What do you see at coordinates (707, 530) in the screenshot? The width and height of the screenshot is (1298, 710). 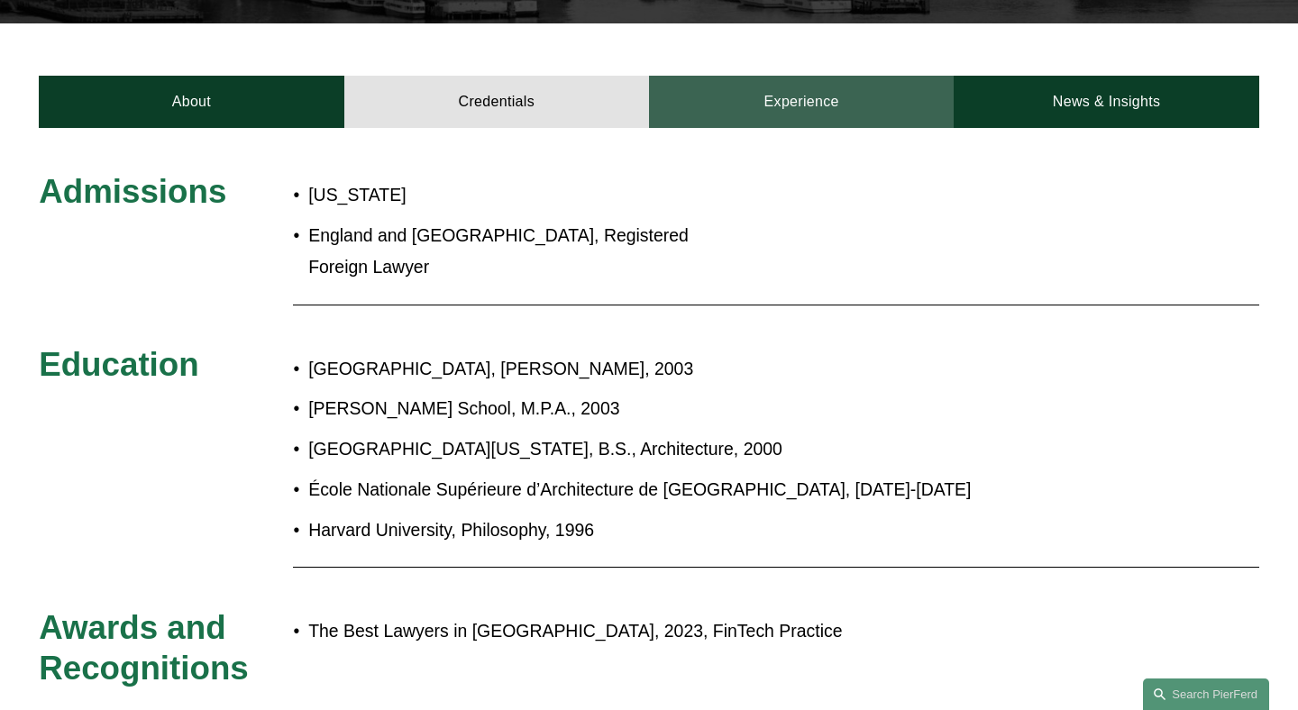 I see `p: Harvard University, Philosophy, 1996` at bounding box center [707, 530].